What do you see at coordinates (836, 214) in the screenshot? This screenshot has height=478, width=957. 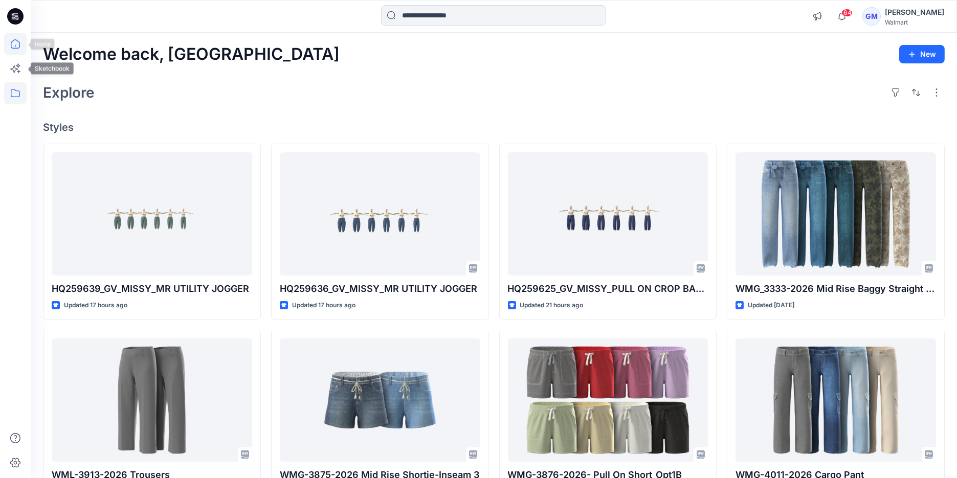 I see `a: WMG_3333-2026 Mid Rise Baggy Straight Pant` at bounding box center [836, 214].